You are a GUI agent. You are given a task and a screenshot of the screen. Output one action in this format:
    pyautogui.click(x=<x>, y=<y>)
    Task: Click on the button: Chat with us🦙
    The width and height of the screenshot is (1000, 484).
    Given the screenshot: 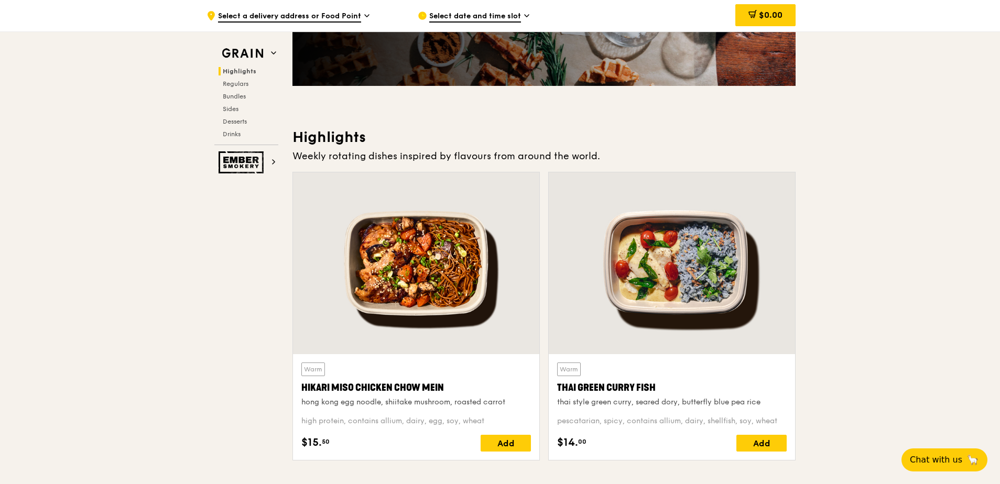 What is the action you would take?
    pyautogui.click(x=945, y=460)
    